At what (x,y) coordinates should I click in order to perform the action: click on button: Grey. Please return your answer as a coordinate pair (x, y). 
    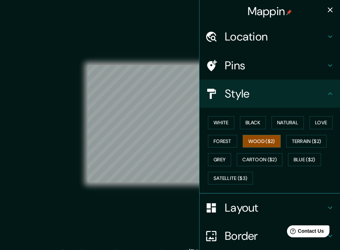
    Looking at the image, I should click on (220, 159).